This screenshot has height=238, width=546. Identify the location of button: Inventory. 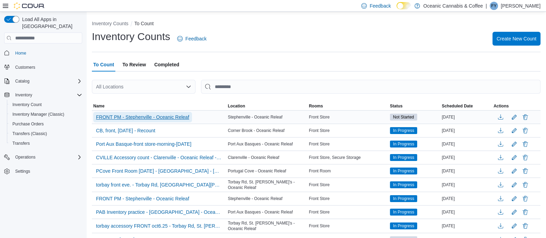
(23, 95).